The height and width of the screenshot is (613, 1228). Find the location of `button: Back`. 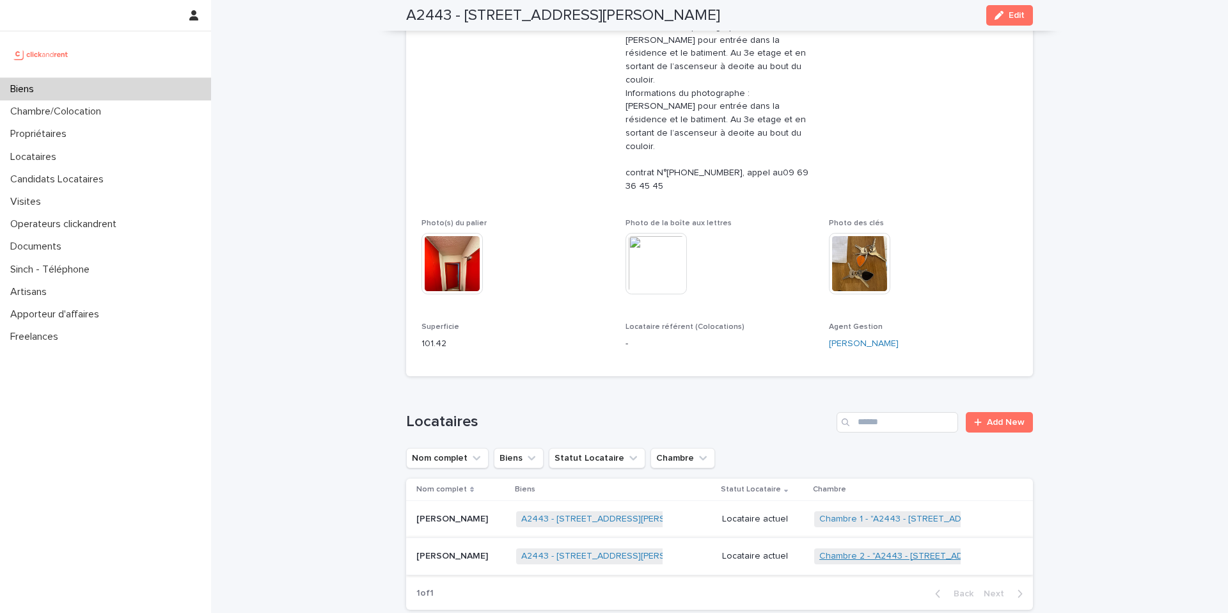

button: Back is located at coordinates (951, 593).